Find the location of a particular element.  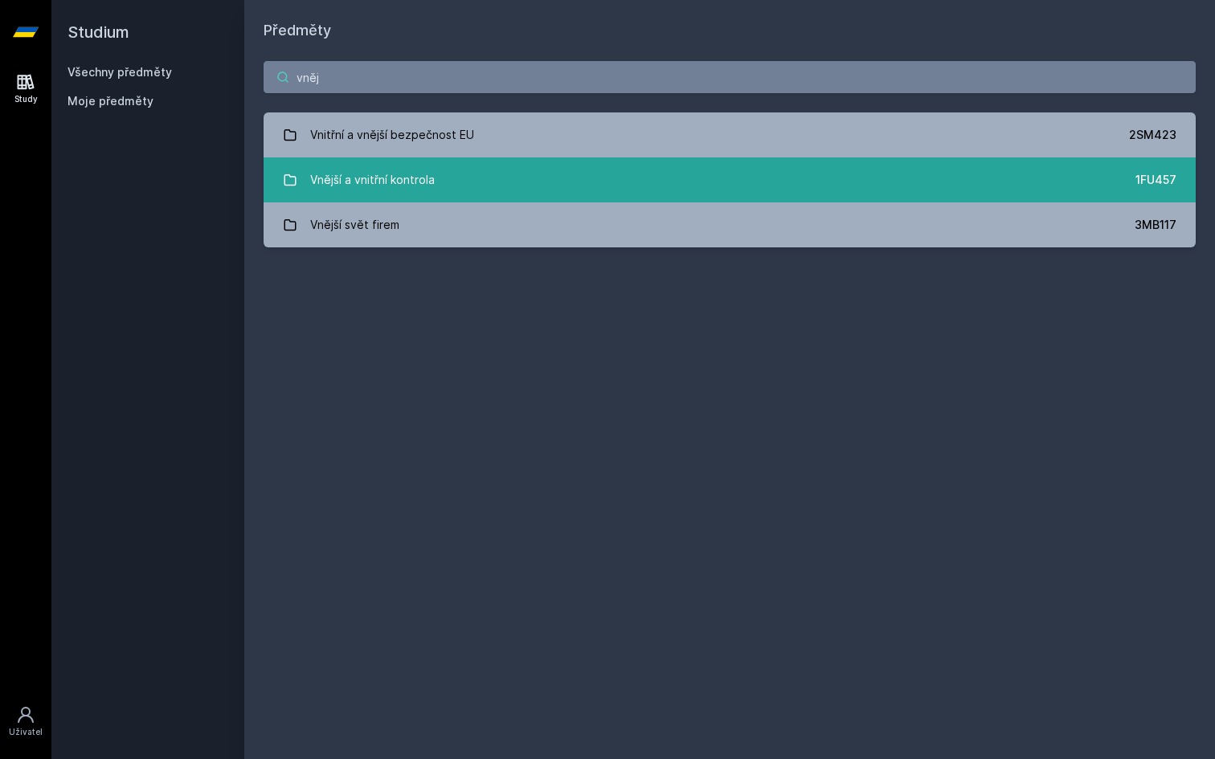

a: Study is located at coordinates (26, 88).